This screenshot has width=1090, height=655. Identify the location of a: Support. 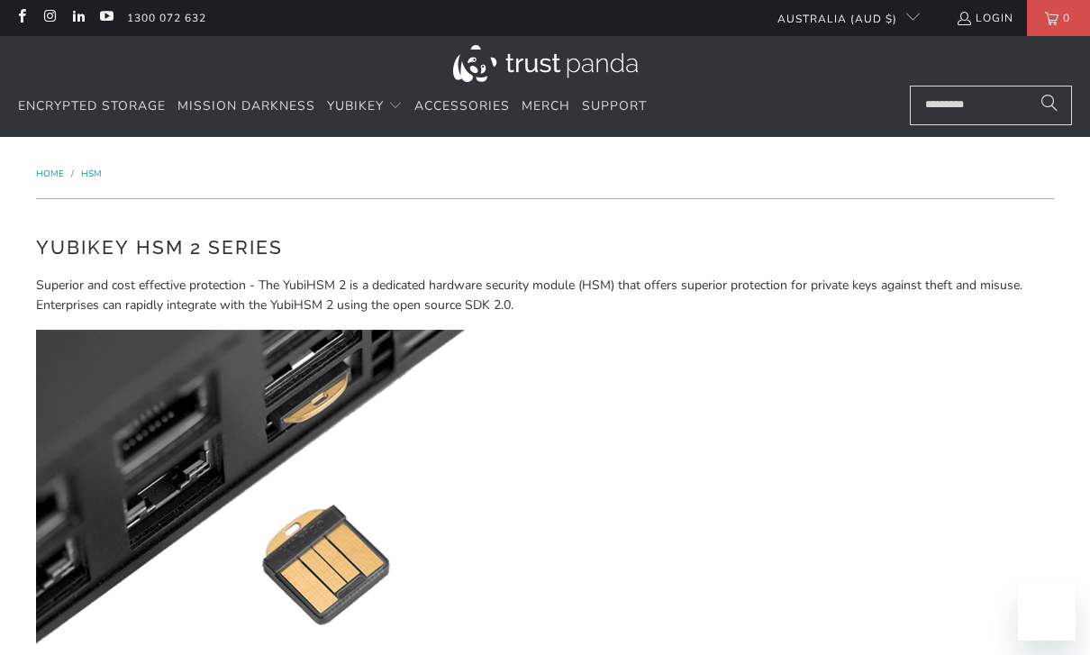
(615, 106).